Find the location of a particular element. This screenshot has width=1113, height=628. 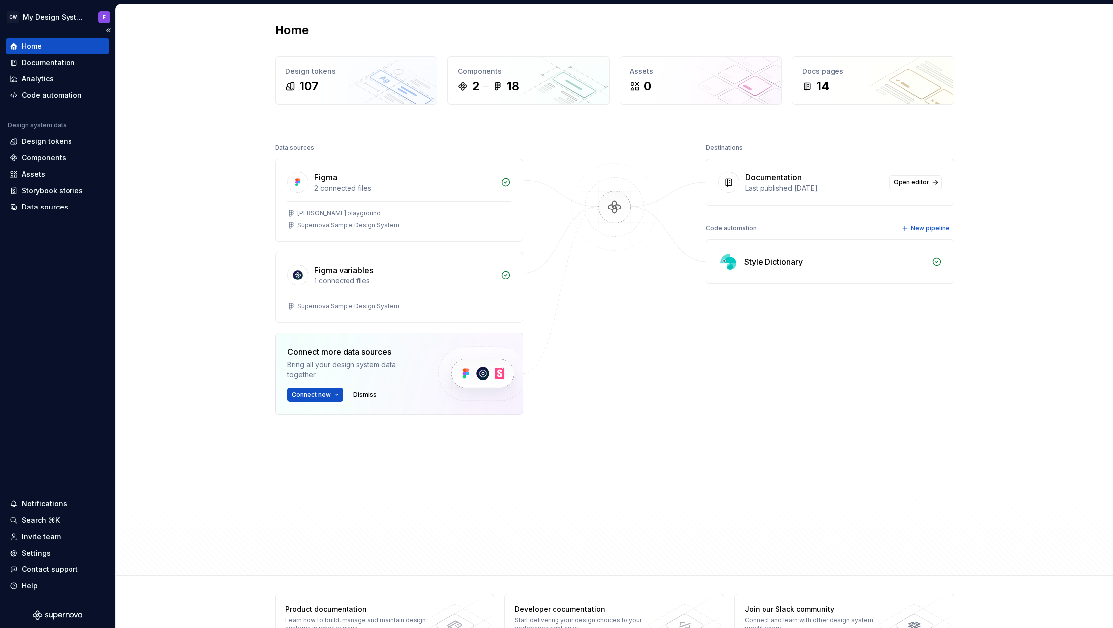

span: New pipeline is located at coordinates (931, 228).